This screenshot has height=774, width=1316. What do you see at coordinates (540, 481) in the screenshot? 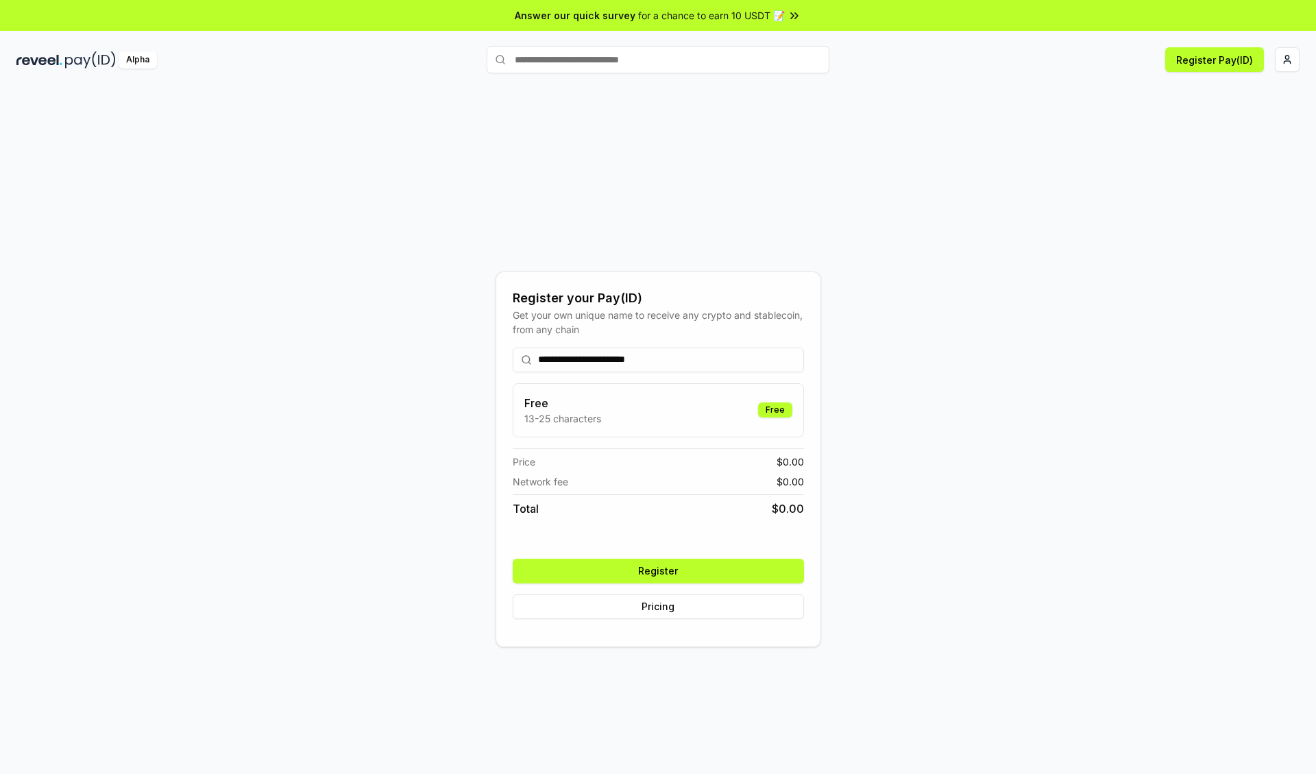
I see `span: Network fee` at bounding box center [540, 481].